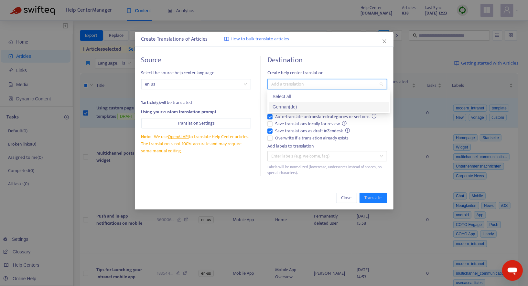 This screenshot has height=286, width=528. What do you see at coordinates (146, 137) in the screenshot?
I see `span: Note:` at bounding box center [146, 137].